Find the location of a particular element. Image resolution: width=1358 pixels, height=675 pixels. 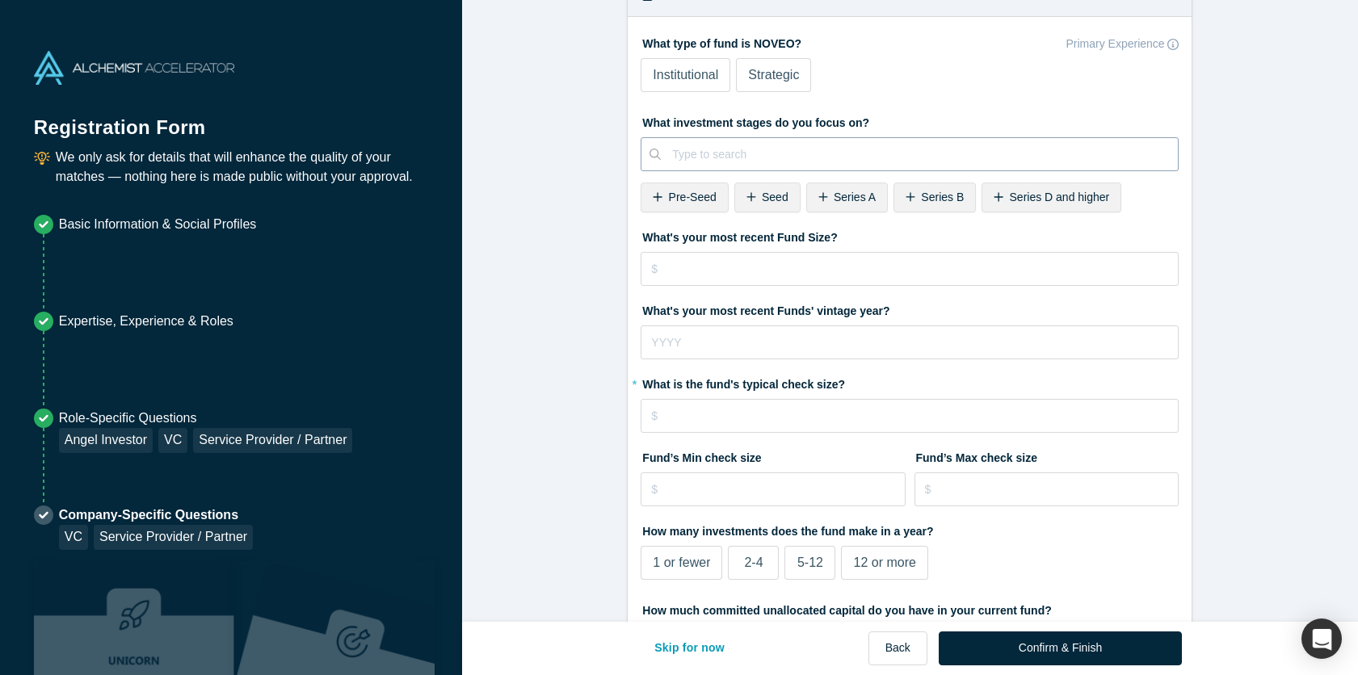

span: Series D and higher is located at coordinates (1060, 197).